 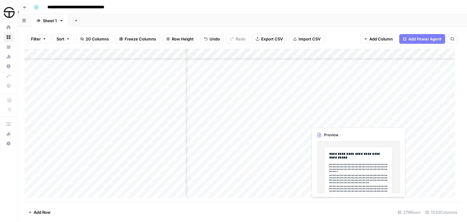 I want to click on span: 20 Columns, so click(x=97, y=39).